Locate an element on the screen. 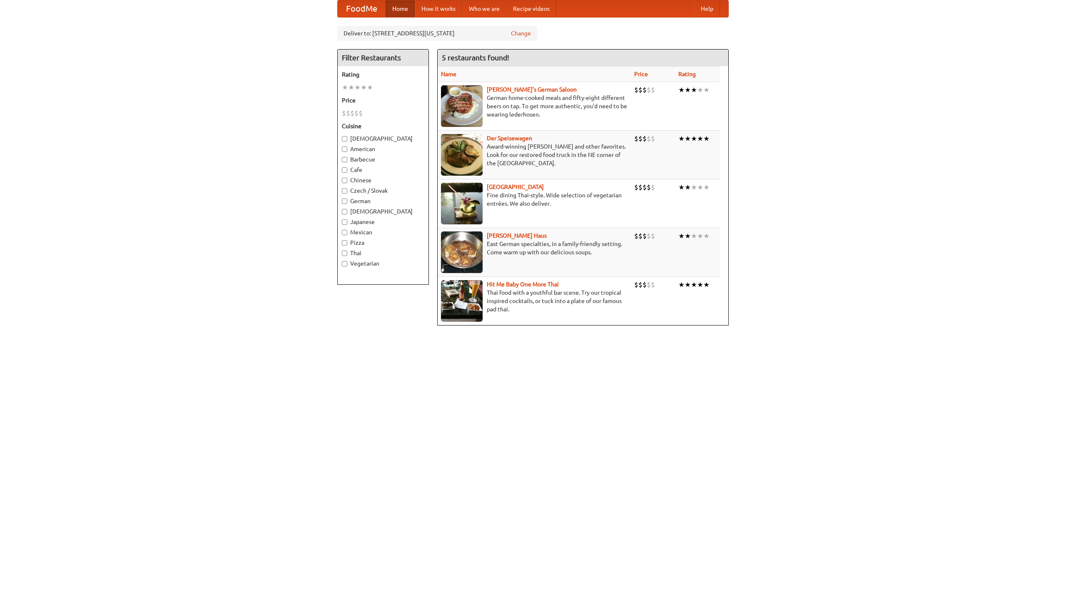  label: Pizza is located at coordinates (383, 243).